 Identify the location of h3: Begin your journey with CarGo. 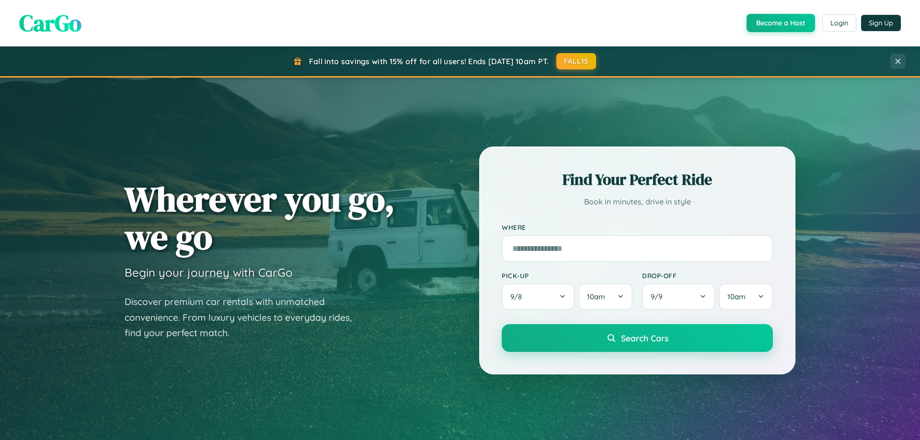
(208, 273).